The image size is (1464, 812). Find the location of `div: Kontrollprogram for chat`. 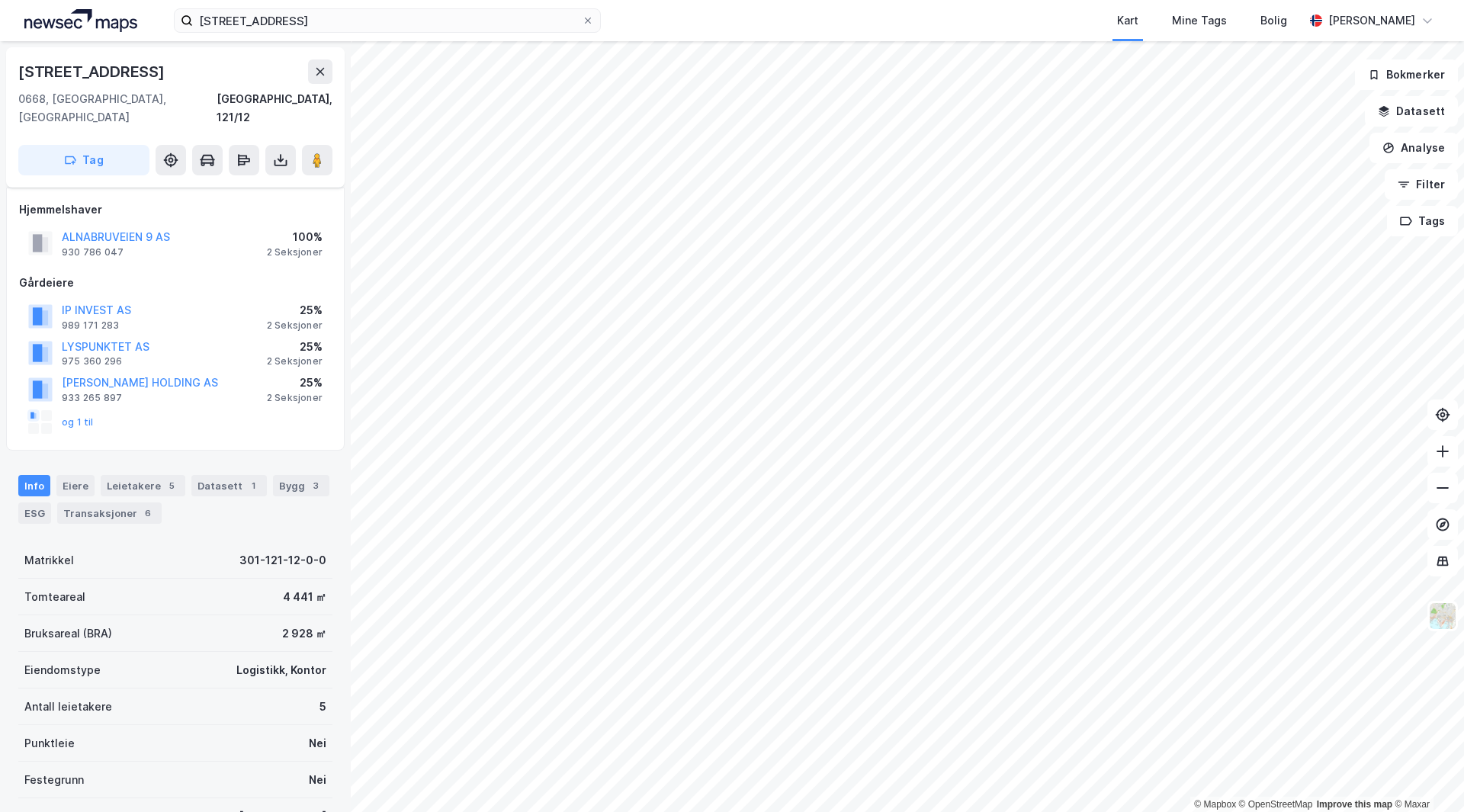

div: Kontrollprogram for chat is located at coordinates (1426, 775).